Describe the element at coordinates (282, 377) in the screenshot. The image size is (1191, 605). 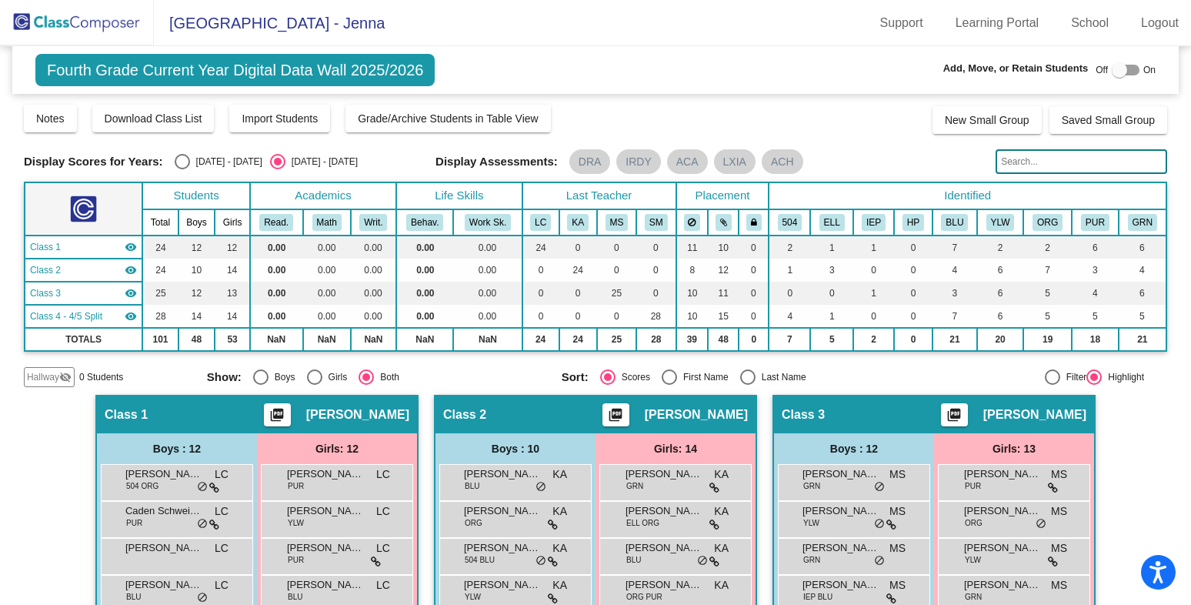
I see `div: Boys` at that location.